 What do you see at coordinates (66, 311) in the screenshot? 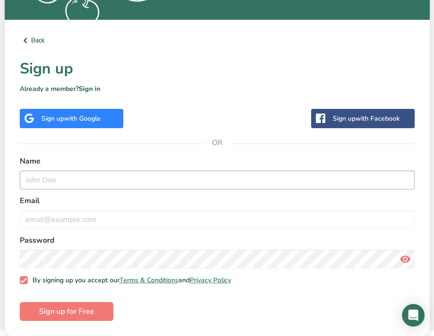
I see `span: Sign up for Free` at bounding box center [66, 311].